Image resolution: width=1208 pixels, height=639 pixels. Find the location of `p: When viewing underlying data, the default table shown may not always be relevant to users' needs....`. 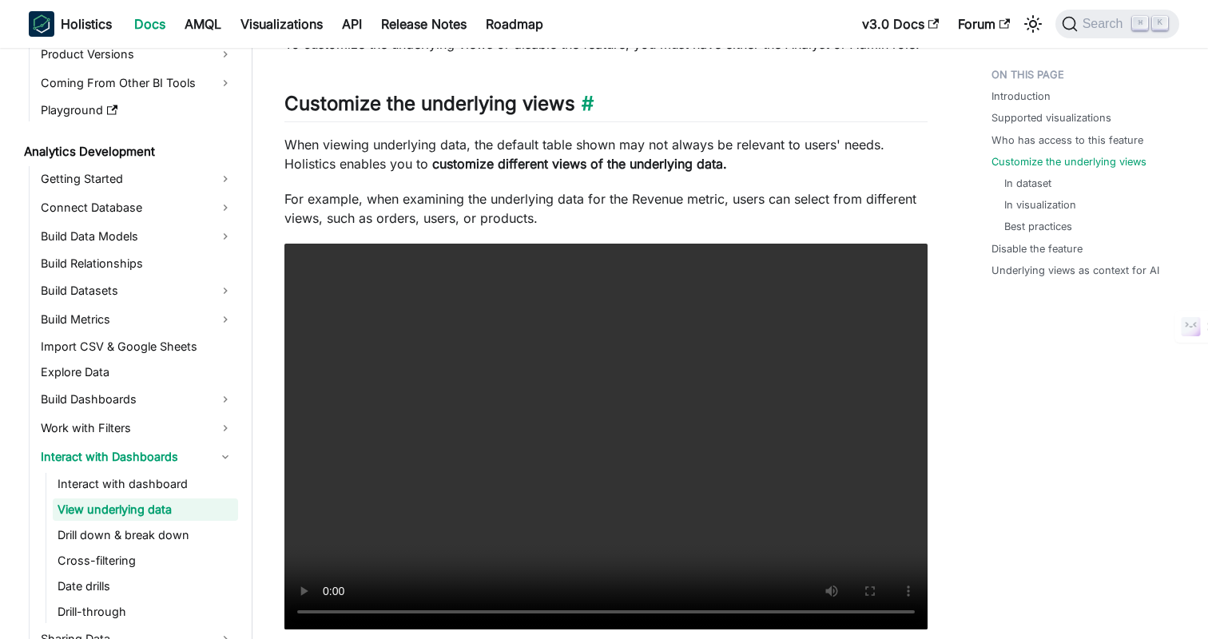

p: When viewing underlying data, the default table shown may not always be relevant to users' needs.... is located at coordinates (606, 154).